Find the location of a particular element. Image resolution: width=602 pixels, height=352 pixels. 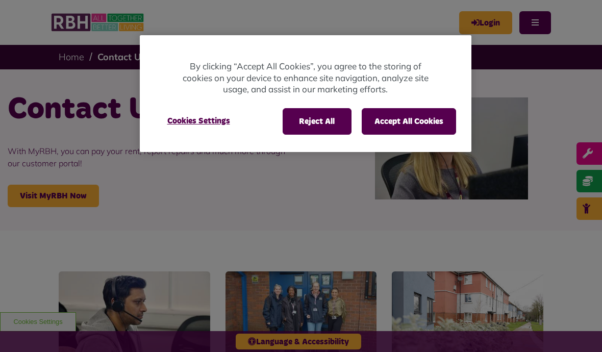

div: Privacy is located at coordinates (306, 93).